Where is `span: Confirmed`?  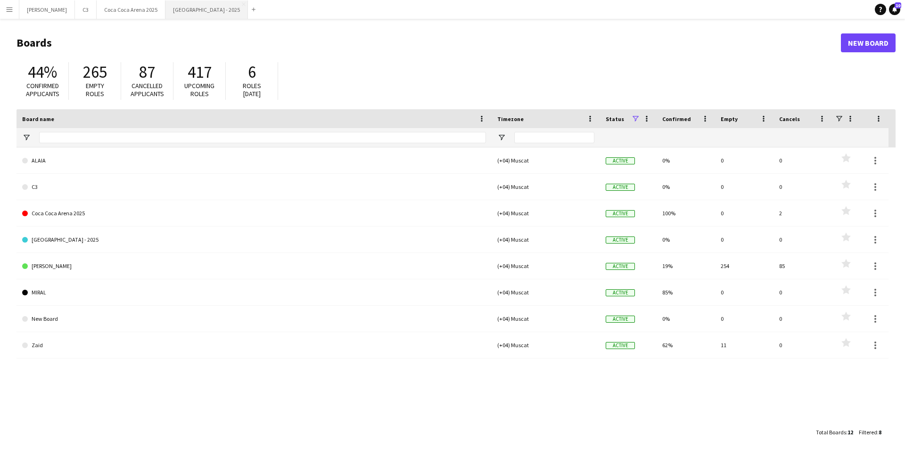
span: Confirmed is located at coordinates (677, 119).